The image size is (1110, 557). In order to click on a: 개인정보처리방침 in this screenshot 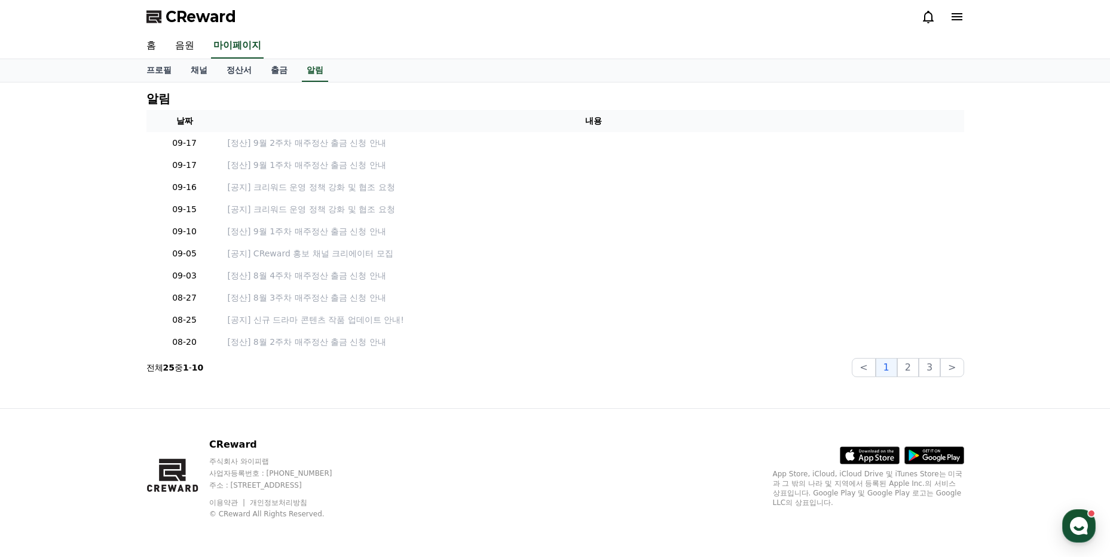, I will do `click(278, 503)`.